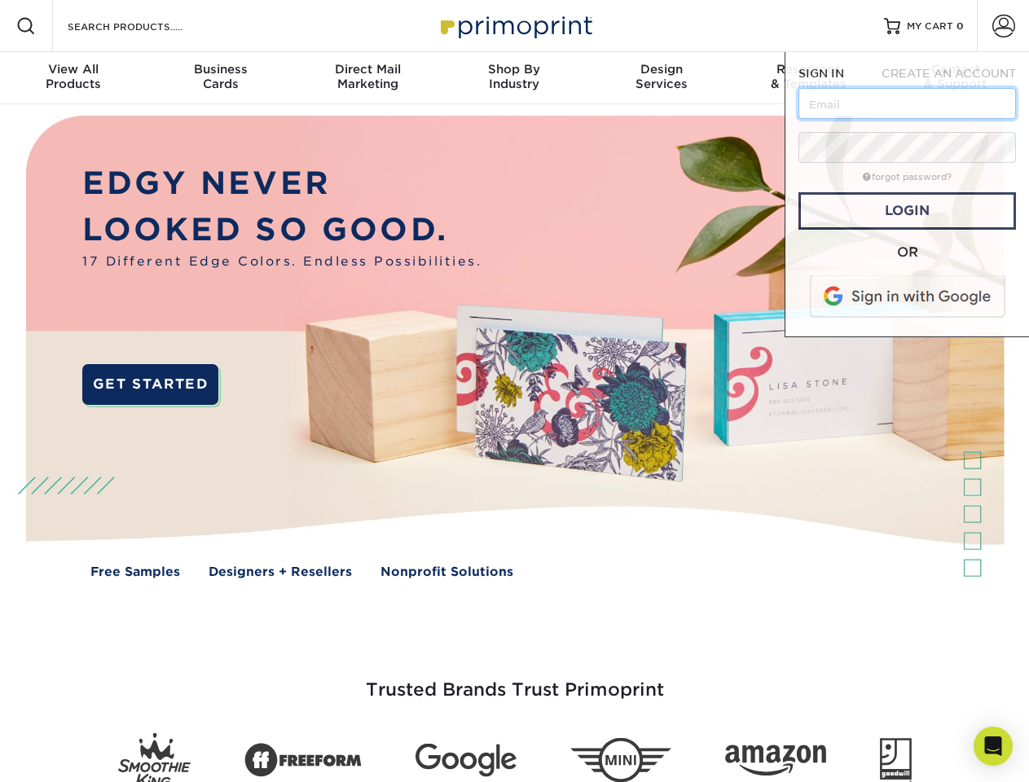 Image resolution: width=1029 pixels, height=782 pixels. I want to click on a: forgot password?, so click(906, 177).